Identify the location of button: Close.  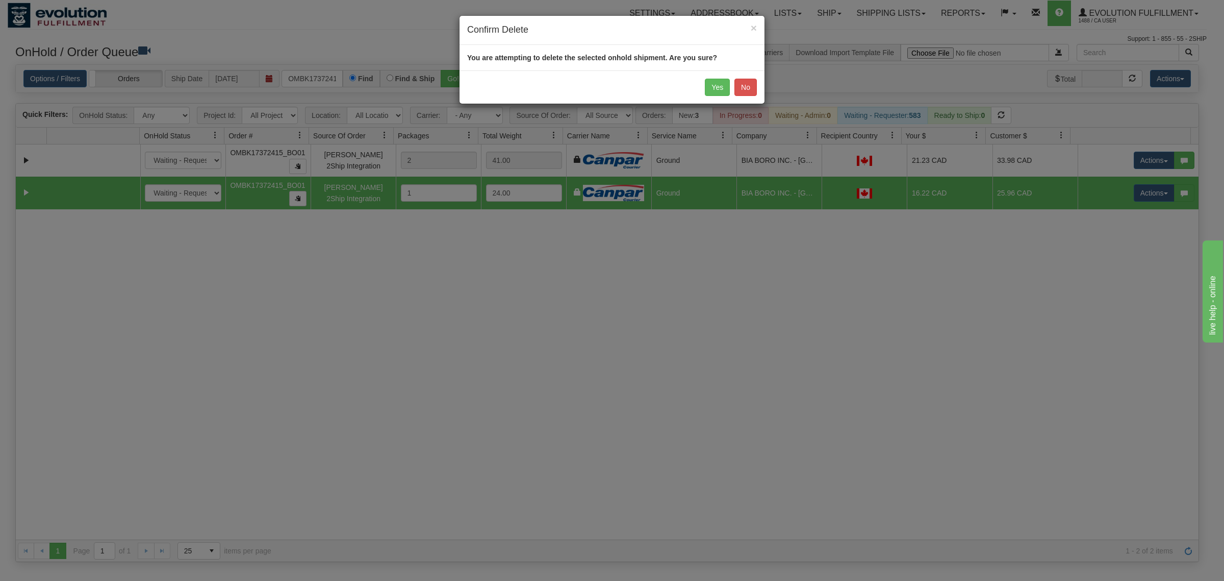
(754, 28).